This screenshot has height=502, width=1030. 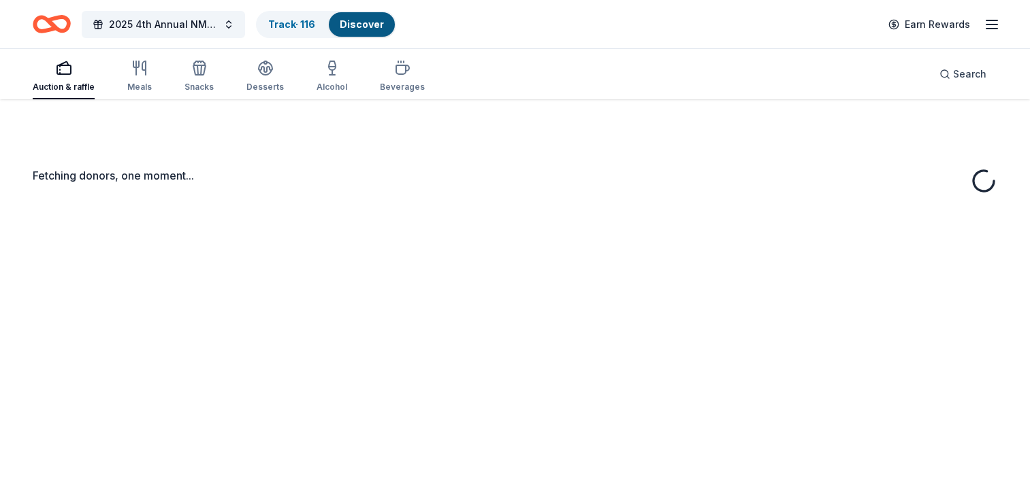 I want to click on a: Home, so click(x=52, y=24).